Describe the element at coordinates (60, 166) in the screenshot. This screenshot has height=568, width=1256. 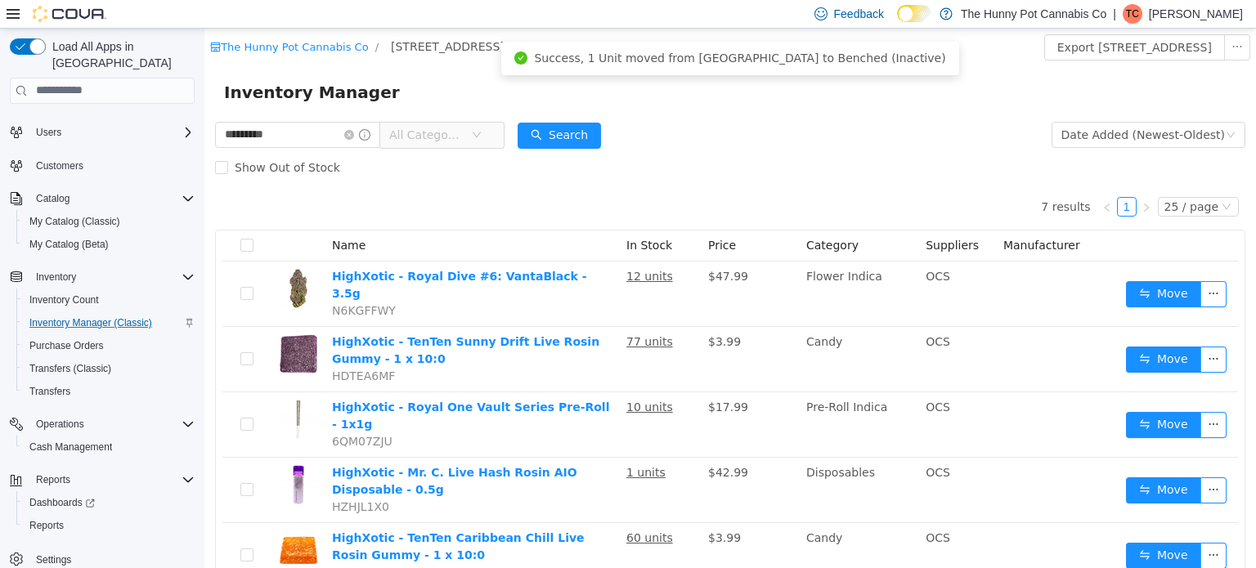
I see `a: Customers` at that location.